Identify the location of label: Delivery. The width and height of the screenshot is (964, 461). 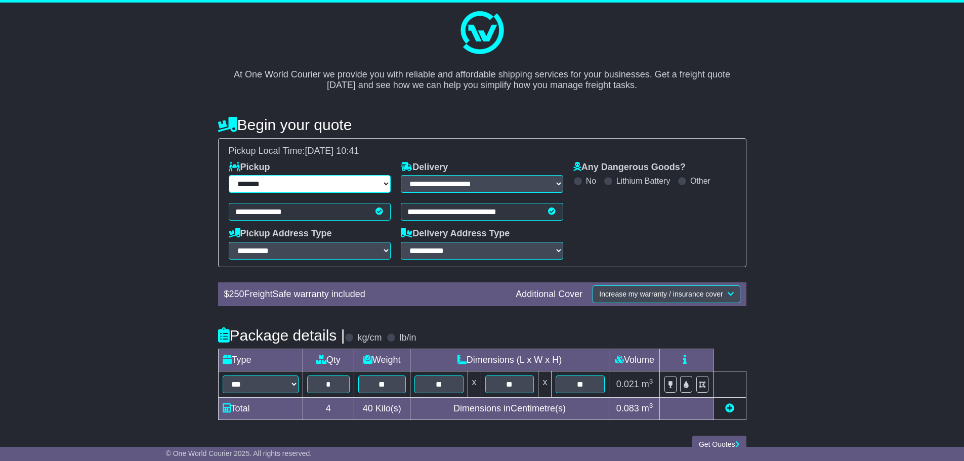
(424, 167).